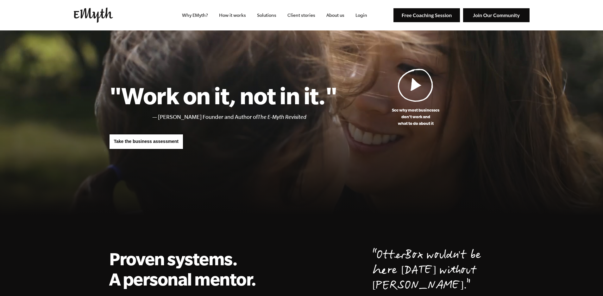 This screenshot has height=296, width=603. Describe the element at coordinates (416, 98) in the screenshot. I see `a: See why most businessesdon't work andwhat to do about it` at that location.